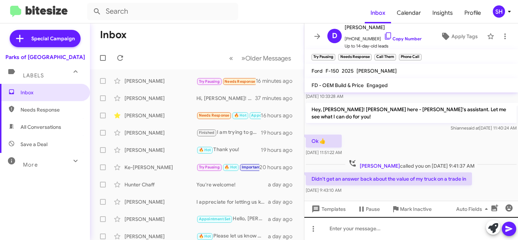 Image resolution: width=518 pixels, height=240 pixels. What do you see at coordinates (416, 209) in the screenshot?
I see `span: Mark Inactive` at bounding box center [416, 209].